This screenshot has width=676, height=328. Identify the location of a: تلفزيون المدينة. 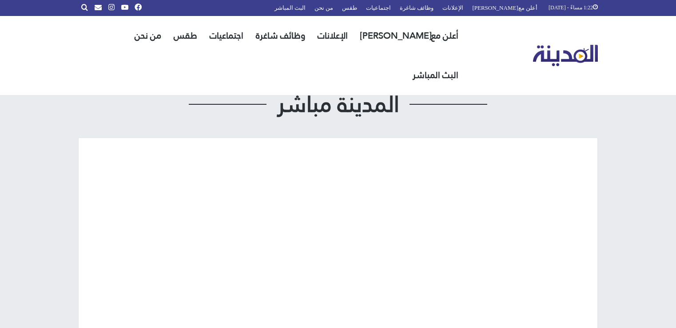
(566, 56).